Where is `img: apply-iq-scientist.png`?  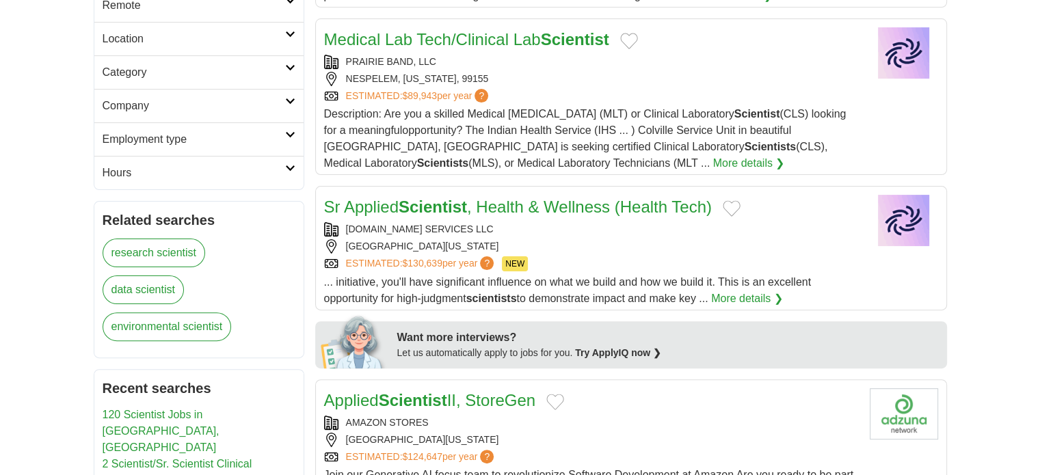
img: apply-iq-scientist.png is located at coordinates (353, 341).